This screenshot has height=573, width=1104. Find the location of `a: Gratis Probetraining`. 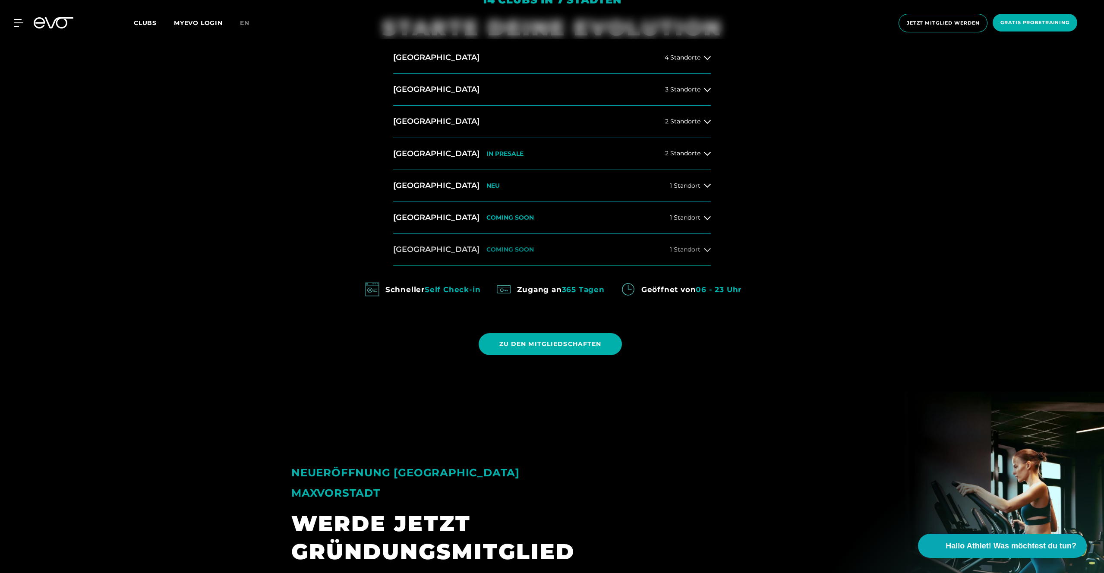

a: Gratis Probetraining is located at coordinates (1035, 23).